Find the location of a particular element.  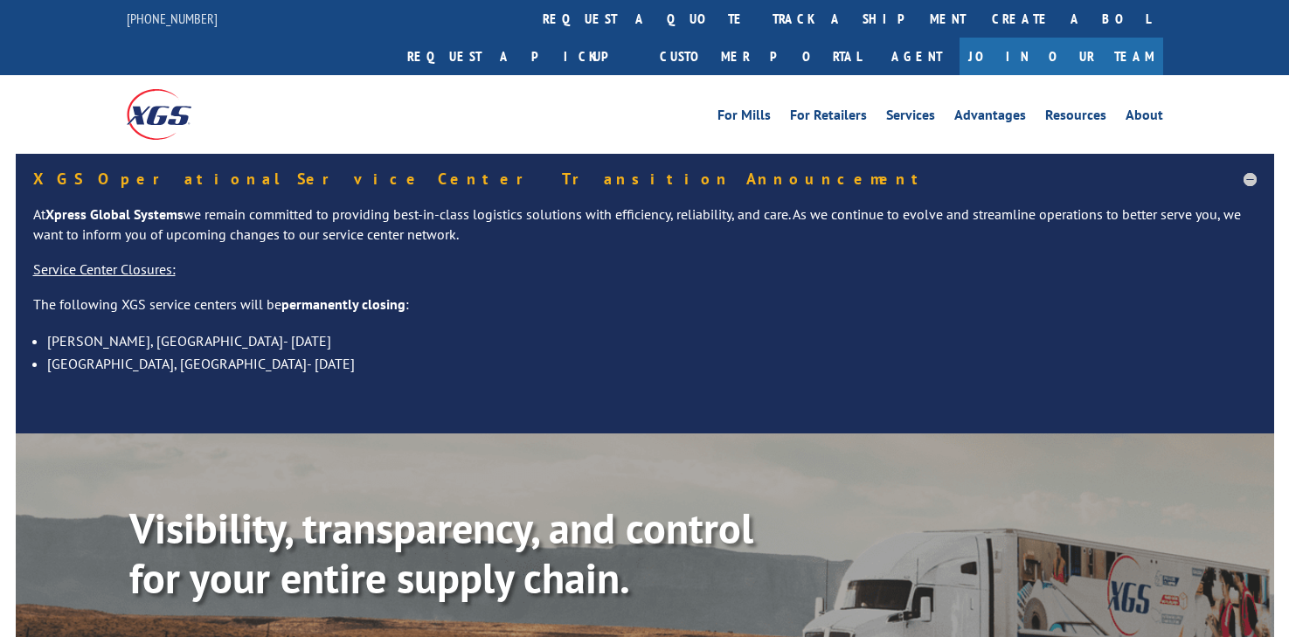

h5: XGS Operational Service Center Transition Announcement is located at coordinates (645, 179).